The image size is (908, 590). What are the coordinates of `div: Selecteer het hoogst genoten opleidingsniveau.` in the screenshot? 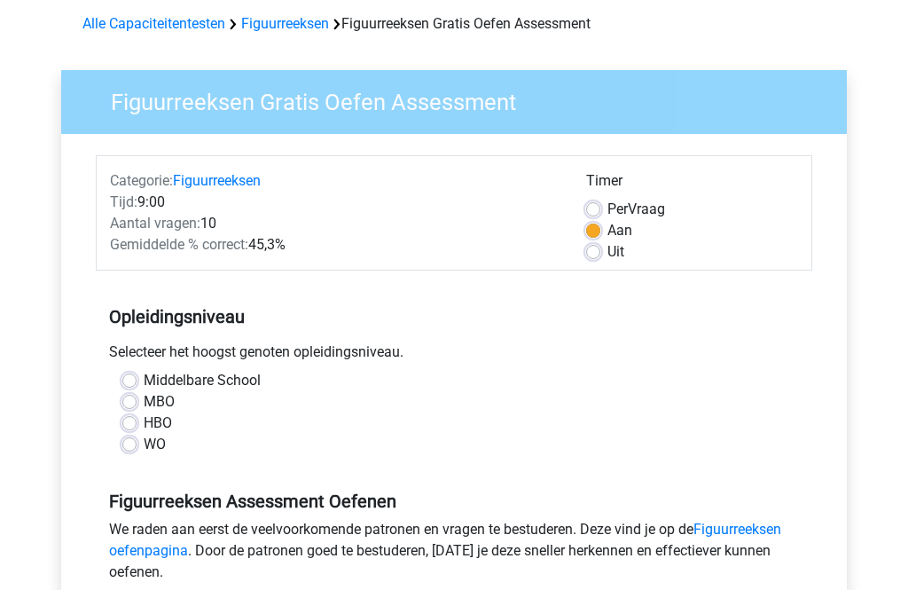 It's located at (454, 356).